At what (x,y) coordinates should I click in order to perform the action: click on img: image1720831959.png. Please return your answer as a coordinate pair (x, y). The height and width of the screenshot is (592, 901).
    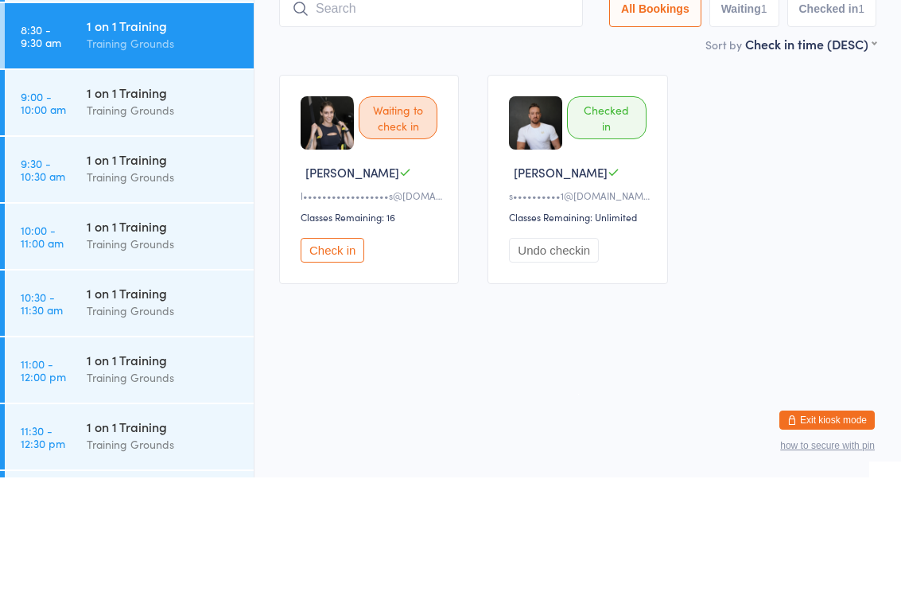
    Looking at the image, I should click on (327, 237).